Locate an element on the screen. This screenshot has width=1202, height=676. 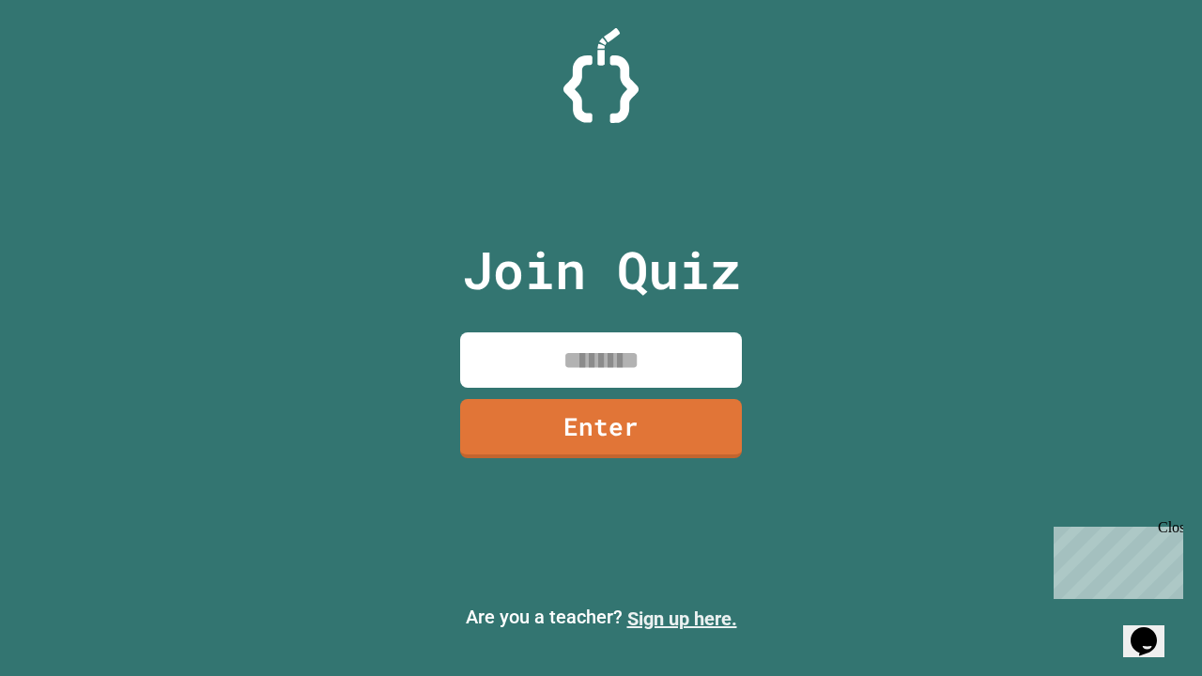
p: Are you a teacher? is located at coordinates (601, 618).